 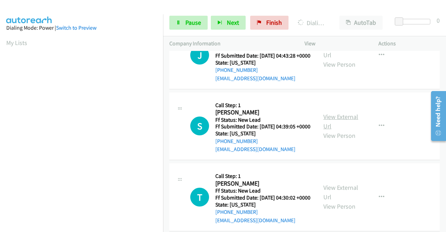 I want to click on h1: J, so click(x=200, y=55).